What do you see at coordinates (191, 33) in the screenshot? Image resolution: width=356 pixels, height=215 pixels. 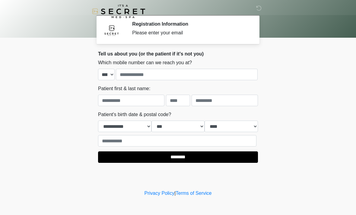 I see `div: Please enter your email` at bounding box center [191, 33].